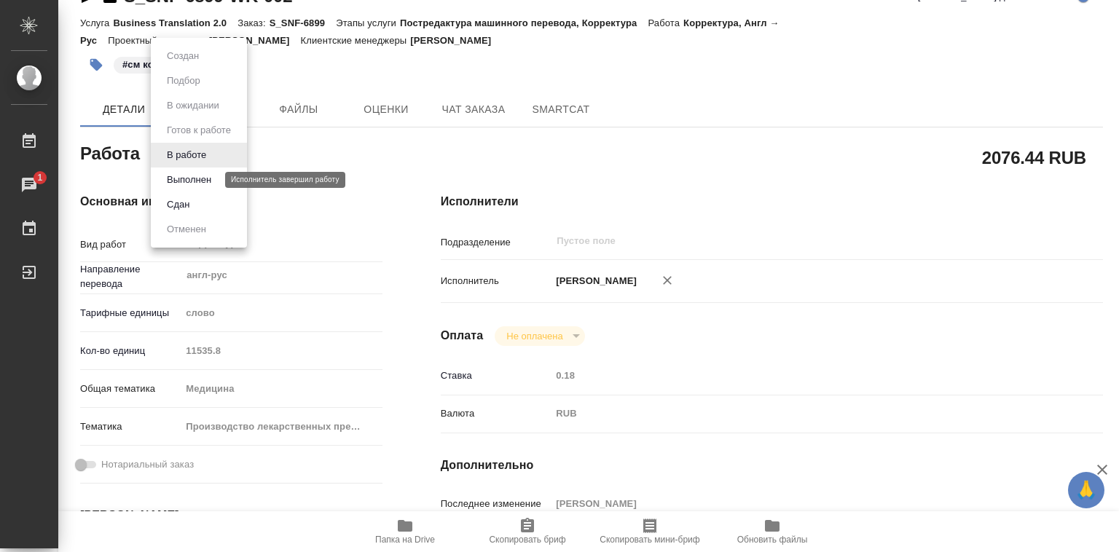  I want to click on button: В работе, so click(186, 155).